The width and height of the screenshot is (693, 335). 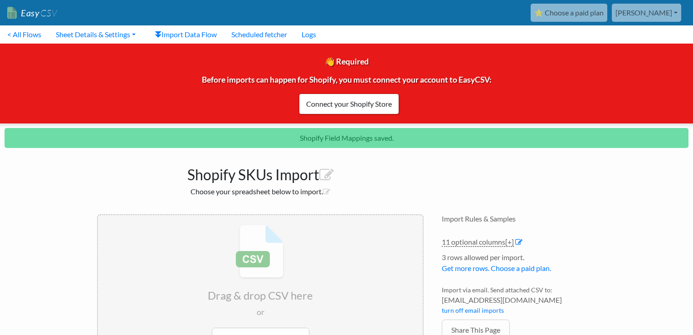 I want to click on a: turn off email imports, so click(x=472, y=310).